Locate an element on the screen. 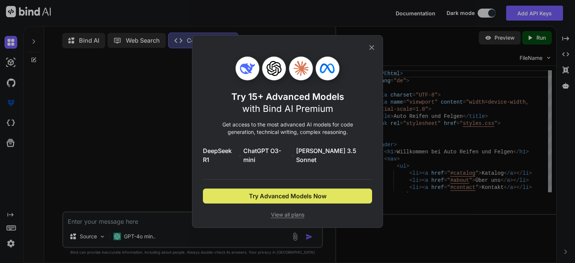 The height and width of the screenshot is (263, 575). span: ChatGPT O3-mini is located at coordinates (267, 155).